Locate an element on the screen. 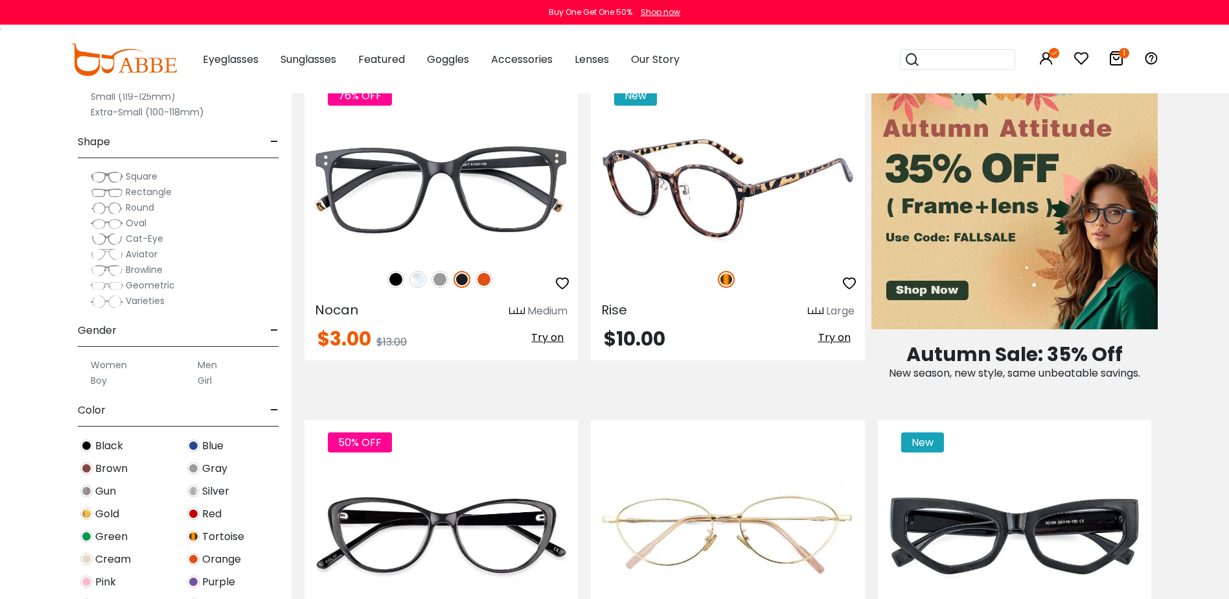 This screenshot has height=599, width=1229. span: Sunglasses is located at coordinates (308, 59).